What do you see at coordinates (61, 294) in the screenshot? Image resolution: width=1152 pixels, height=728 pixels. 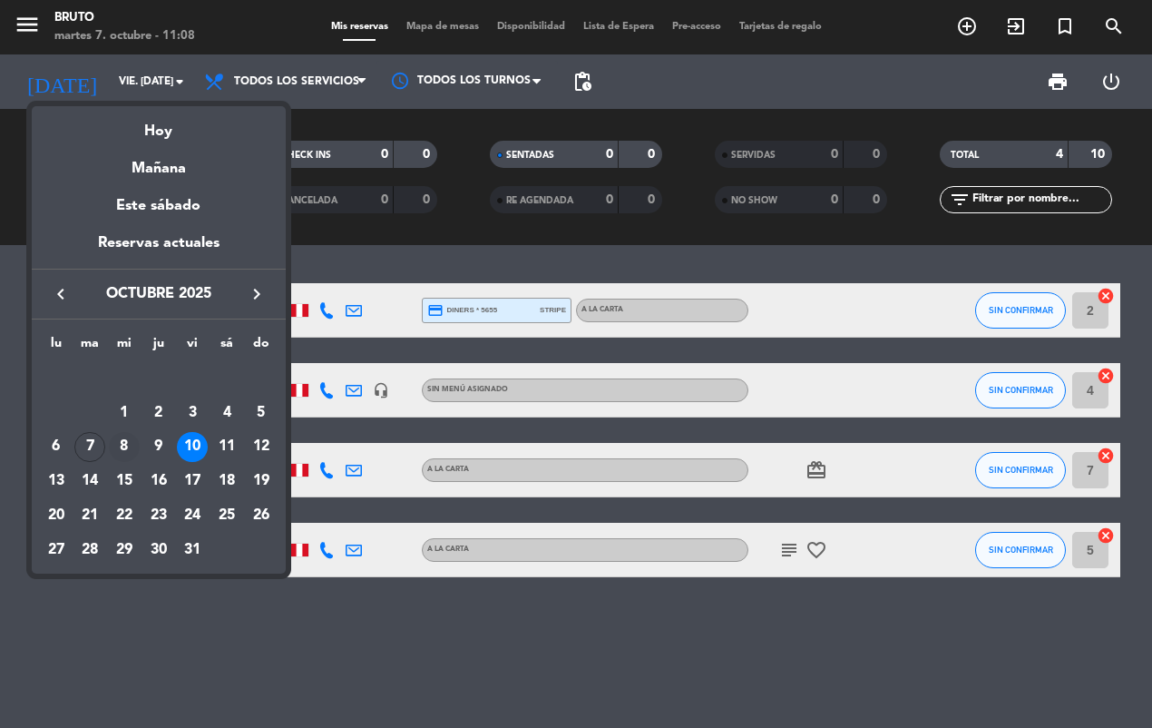 I see `button: keyboard_arrow_left` at bounding box center [61, 294].